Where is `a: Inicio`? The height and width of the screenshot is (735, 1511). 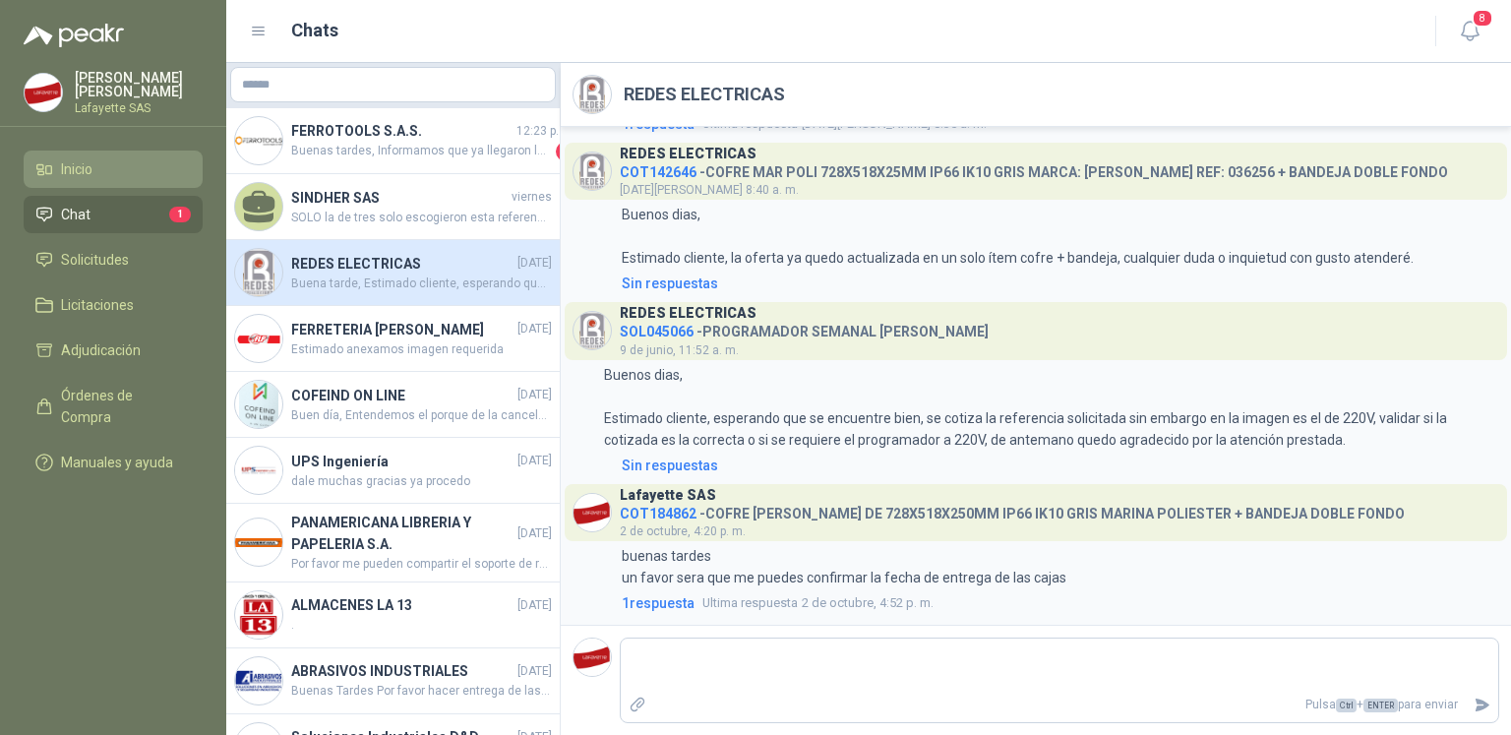
a: Inicio is located at coordinates (113, 169).